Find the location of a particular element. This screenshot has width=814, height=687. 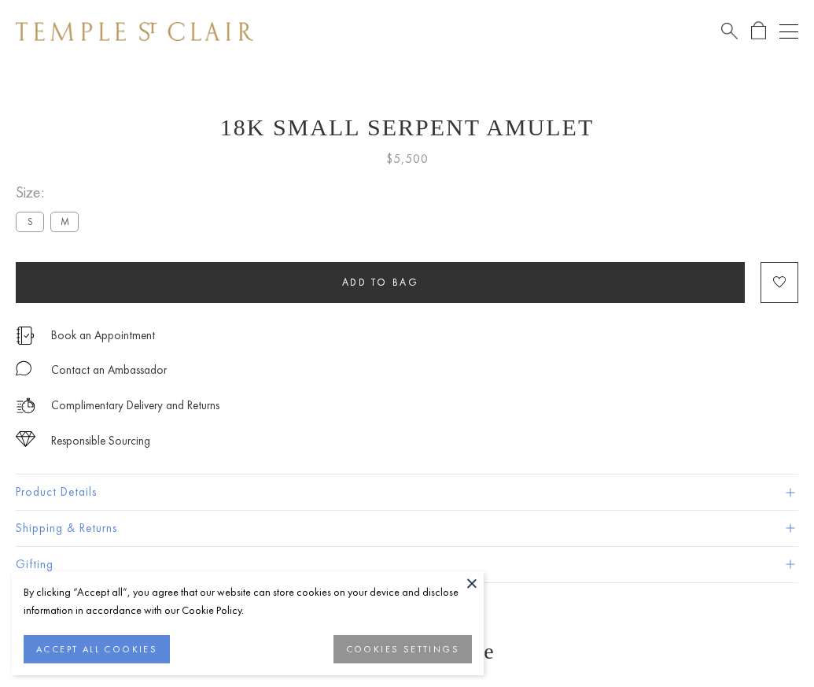

img: icon_sourcing.svg is located at coordinates (25, 439).